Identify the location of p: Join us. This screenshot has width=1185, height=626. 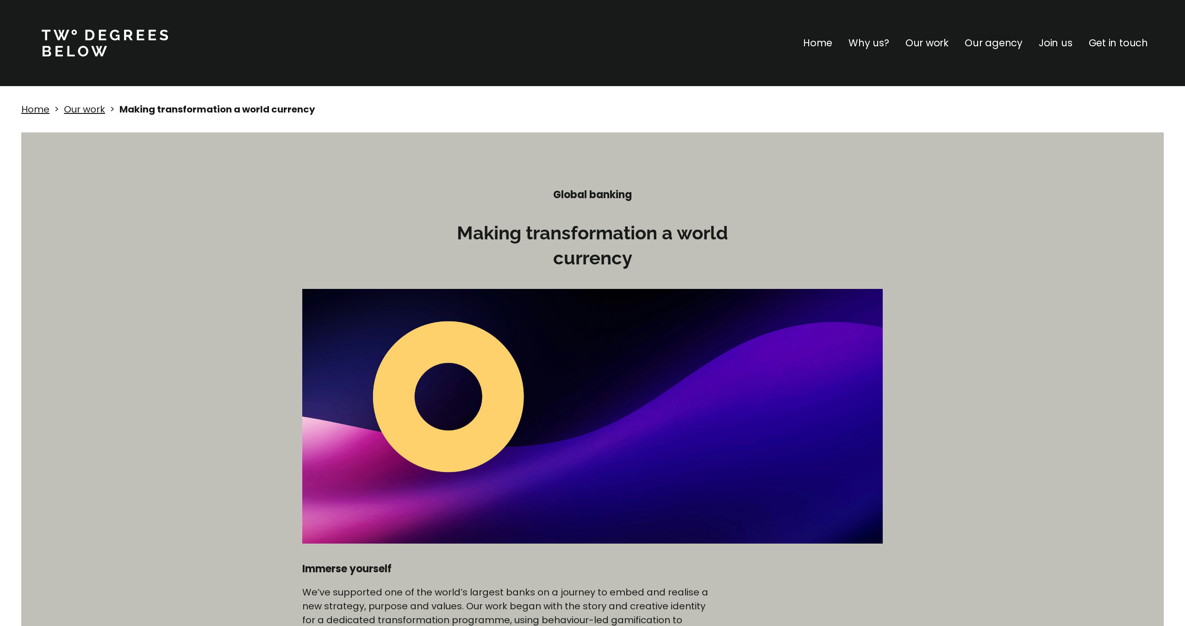
(1055, 43).